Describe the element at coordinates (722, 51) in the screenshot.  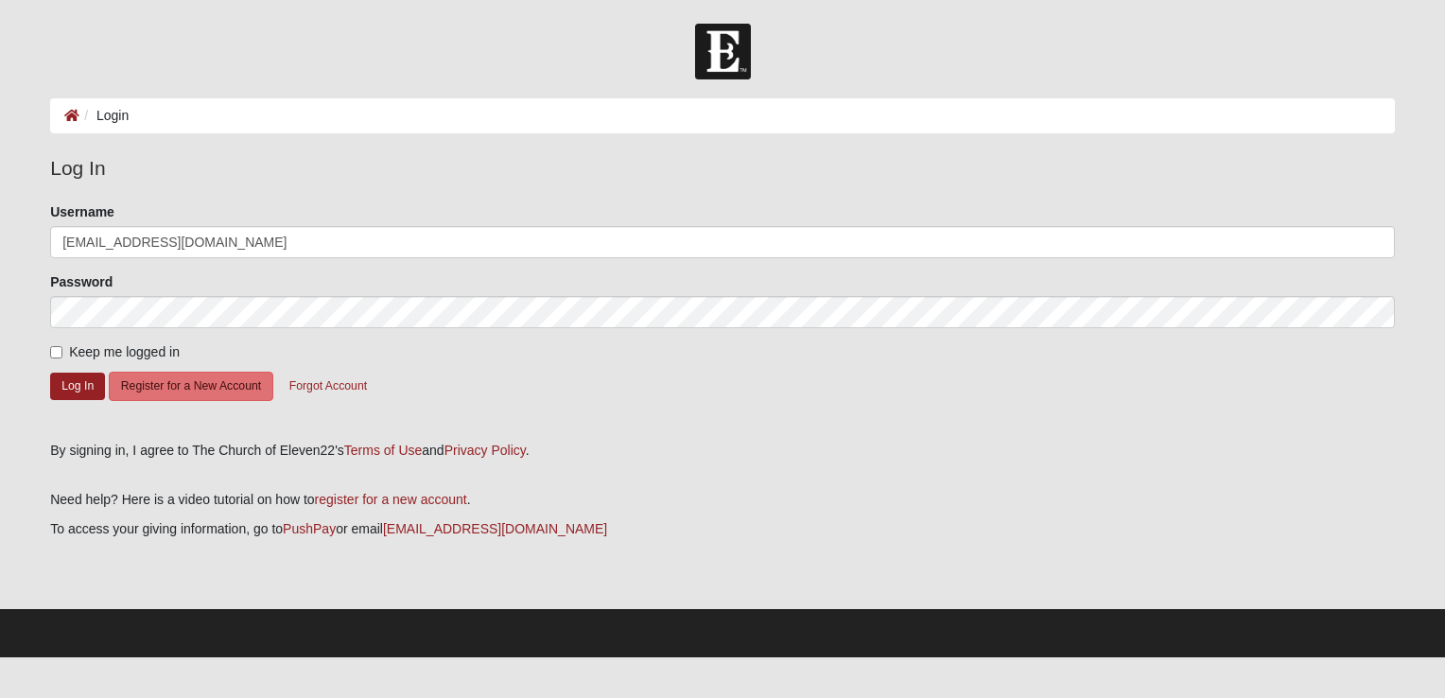
I see `img: Church of Eleven22 Logo` at that location.